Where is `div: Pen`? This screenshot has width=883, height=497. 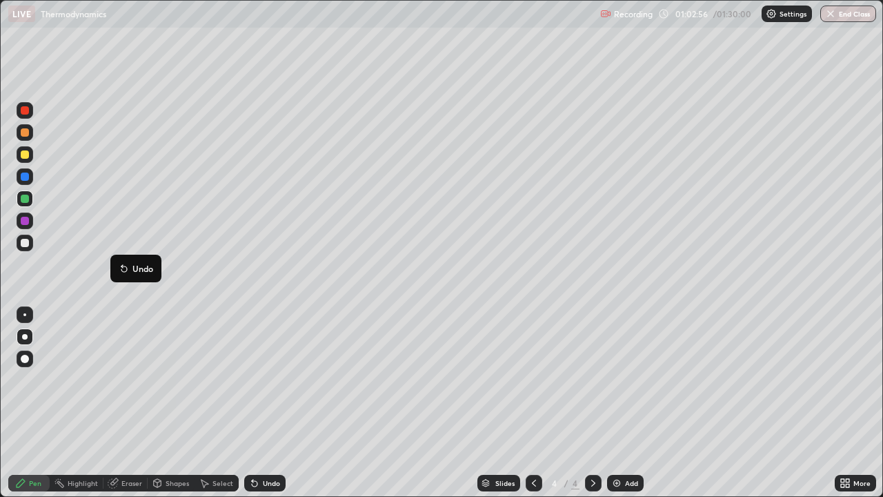 div: Pen is located at coordinates (35, 483).